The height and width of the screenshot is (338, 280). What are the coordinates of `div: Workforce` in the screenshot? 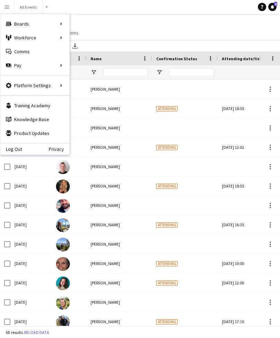 It's located at (35, 38).